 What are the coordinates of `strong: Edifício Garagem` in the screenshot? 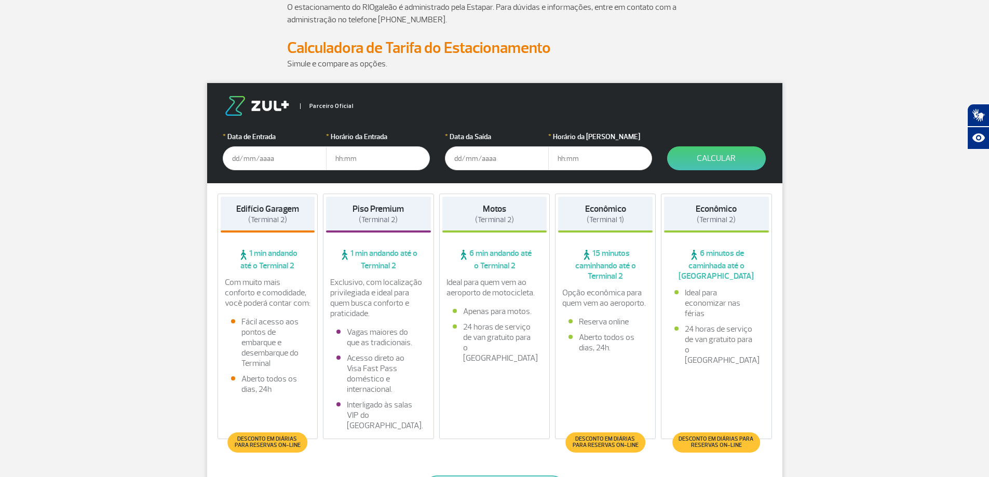 It's located at (267, 209).